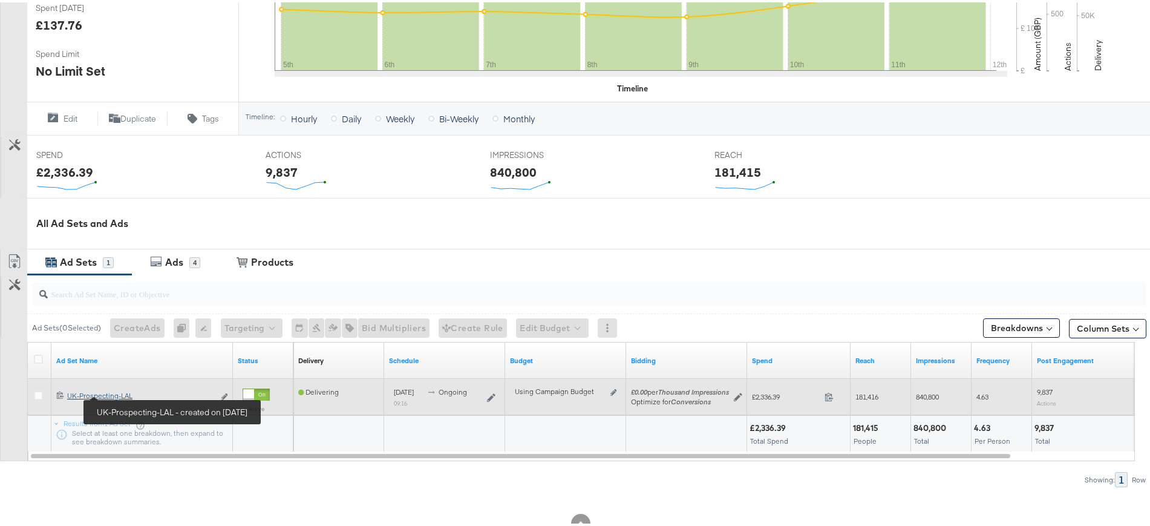 The width and height of the screenshot is (1150, 526). Describe the element at coordinates (304, 116) in the screenshot. I see `span: Hourly` at that location.